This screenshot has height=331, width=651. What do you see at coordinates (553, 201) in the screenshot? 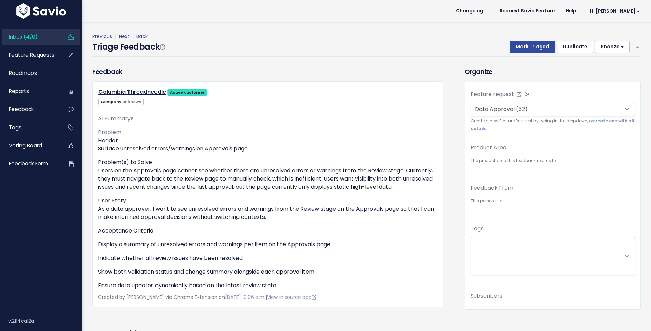
I see `small: This person is a...` at bounding box center [553, 201].